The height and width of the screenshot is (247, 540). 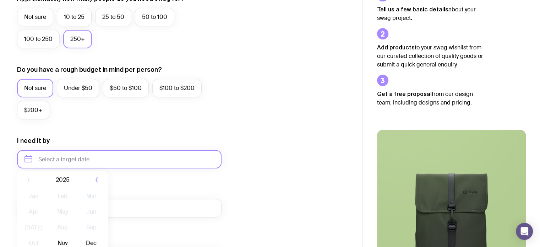 I want to click on button: Aug, so click(x=62, y=227).